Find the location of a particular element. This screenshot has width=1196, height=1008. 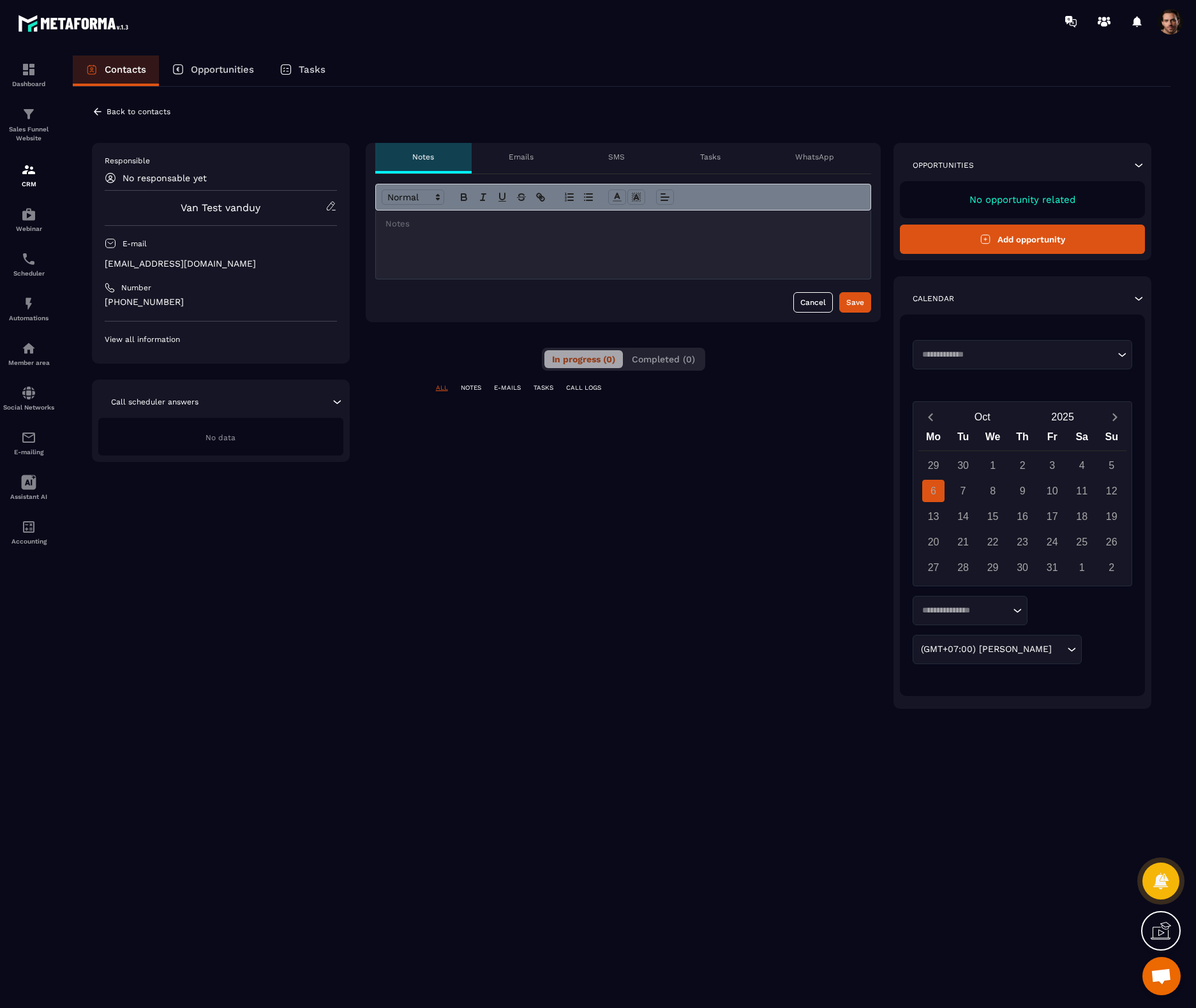

img: scheduler is located at coordinates (29, 259).